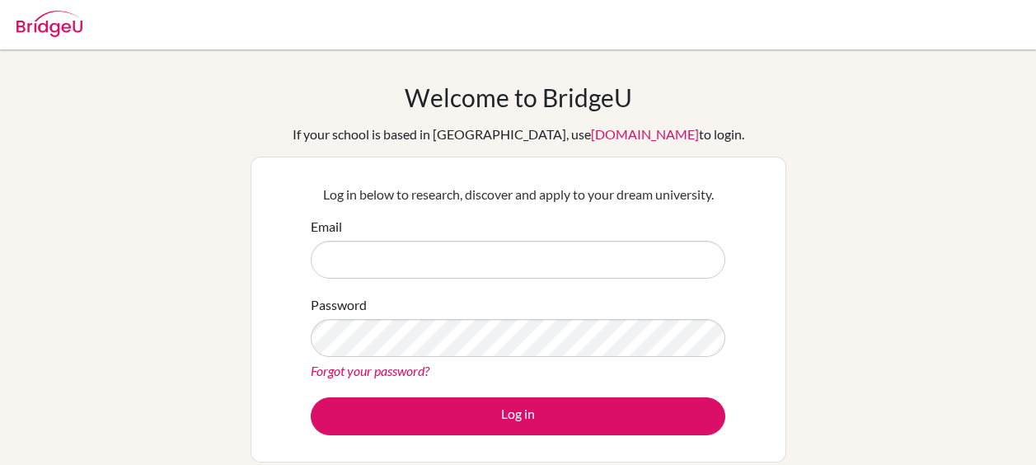 This screenshot has height=465, width=1036. What do you see at coordinates (49, 24) in the screenshot?
I see `img: Bridge-U` at bounding box center [49, 24].